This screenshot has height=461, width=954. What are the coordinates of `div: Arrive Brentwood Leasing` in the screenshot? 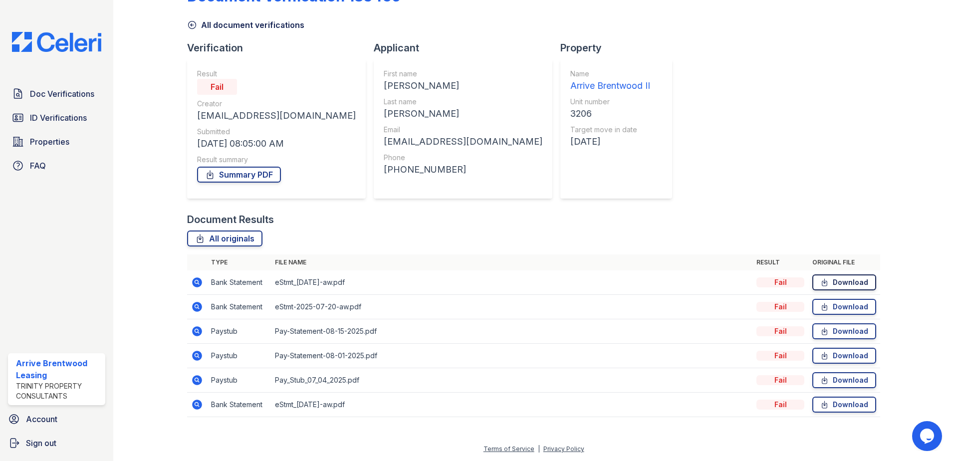 It's located at (58, 369).